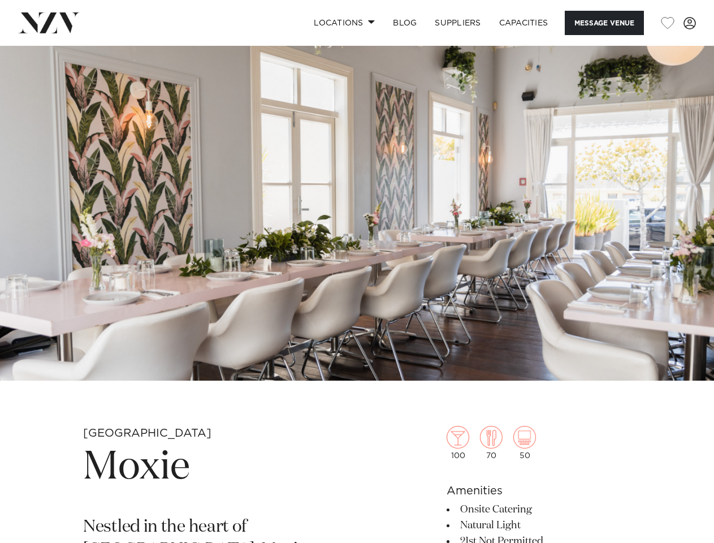 The image size is (714, 543). Describe the element at coordinates (344, 23) in the screenshot. I see `a: Locations` at that location.